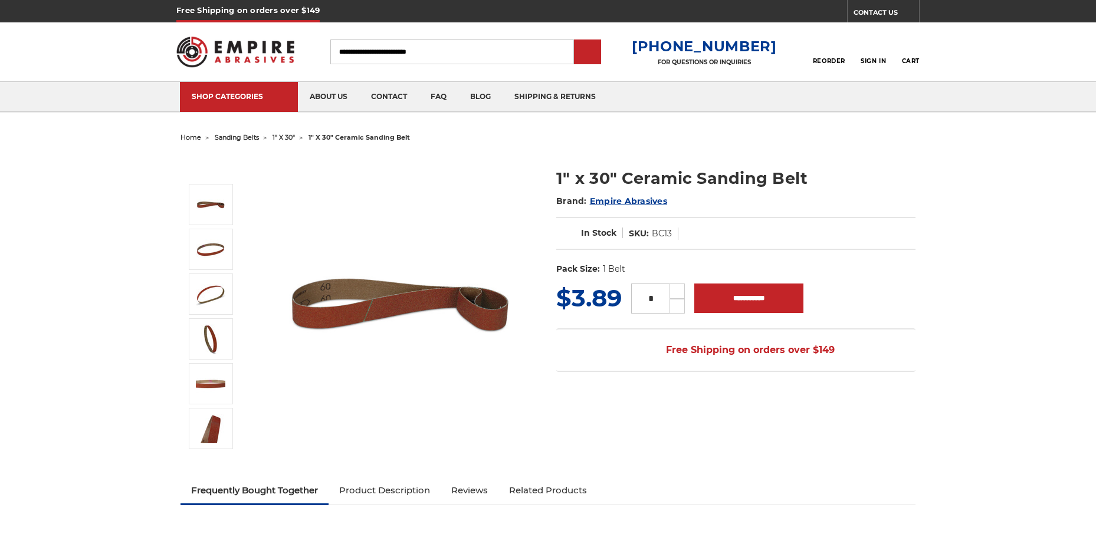 The image size is (1096, 544). What do you see at coordinates (548, 491) in the screenshot?
I see `a: Related Products` at bounding box center [548, 491].